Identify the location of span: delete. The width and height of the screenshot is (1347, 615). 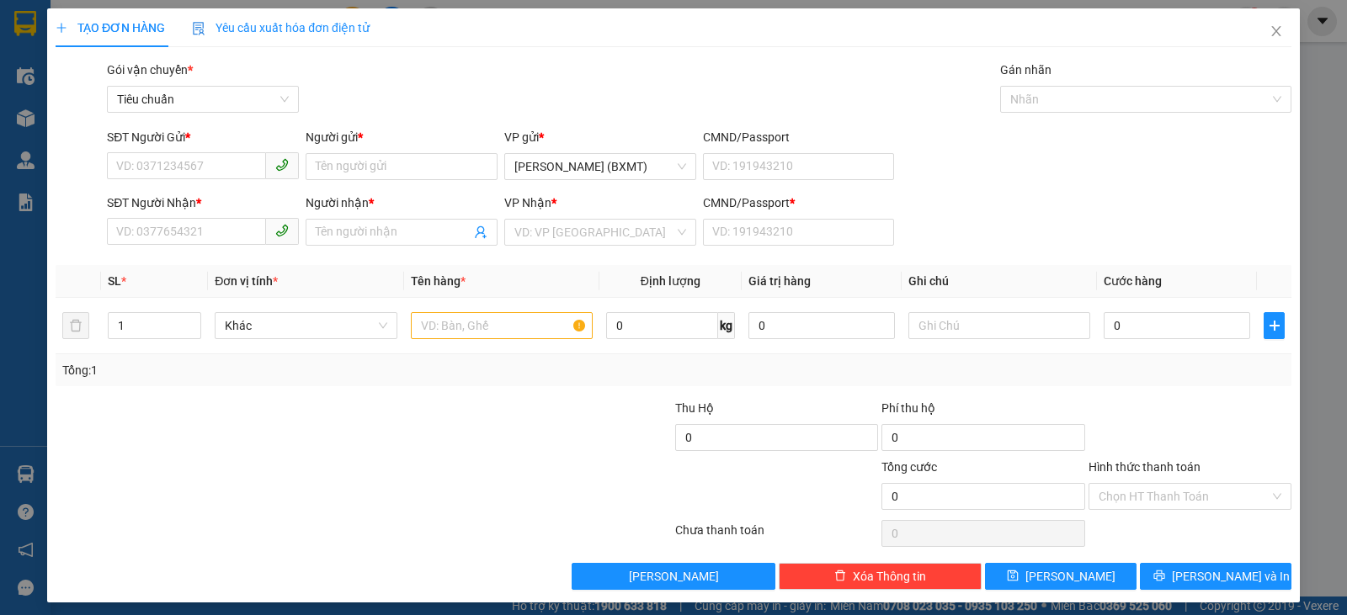
(840, 577).